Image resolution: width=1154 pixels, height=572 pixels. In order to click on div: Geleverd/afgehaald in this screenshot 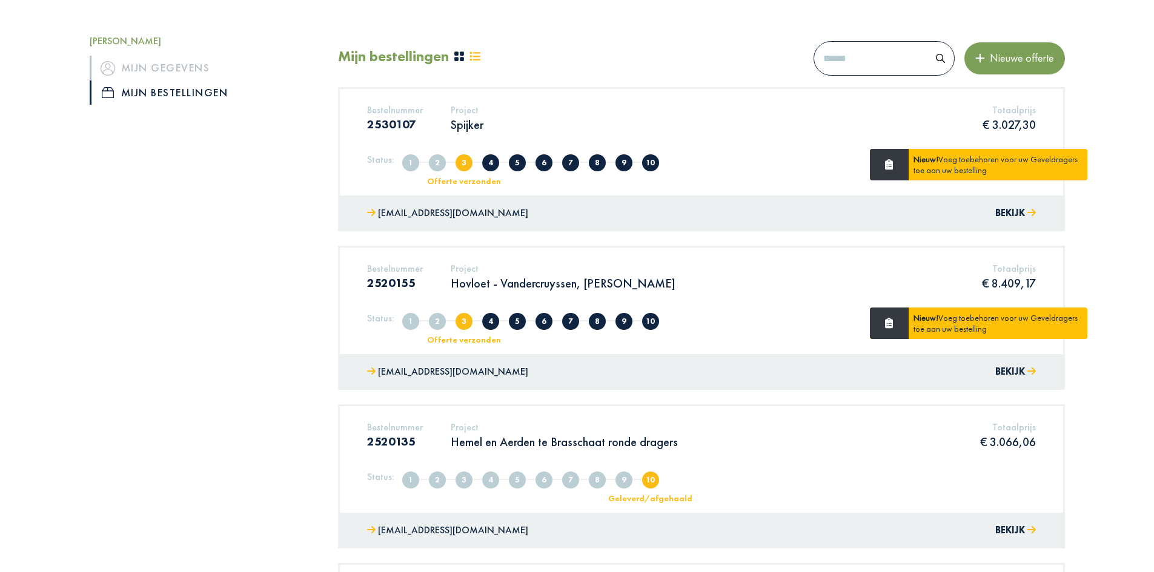, I will do `click(650, 498)`.